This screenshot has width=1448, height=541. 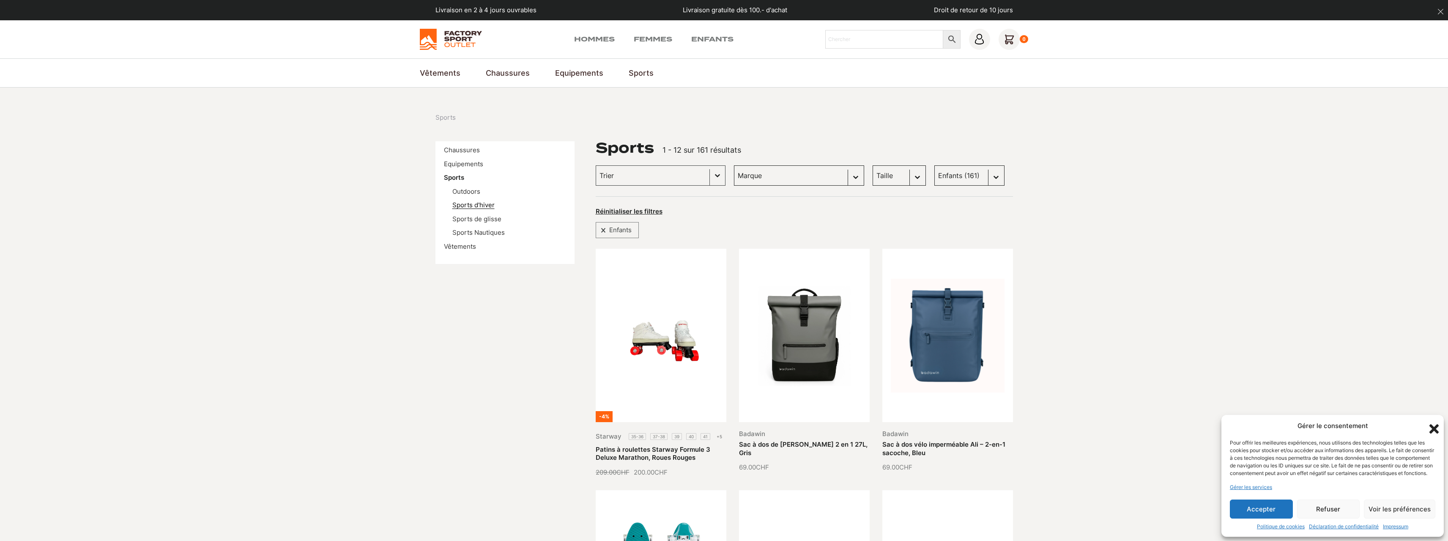 I want to click on a: Patins à roulettes Starway Formule 3 Deluxe Marathon, Roues Rouges, so click(x=653, y=453).